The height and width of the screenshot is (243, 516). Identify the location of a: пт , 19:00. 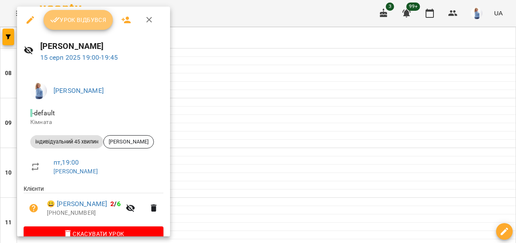
(66, 162).